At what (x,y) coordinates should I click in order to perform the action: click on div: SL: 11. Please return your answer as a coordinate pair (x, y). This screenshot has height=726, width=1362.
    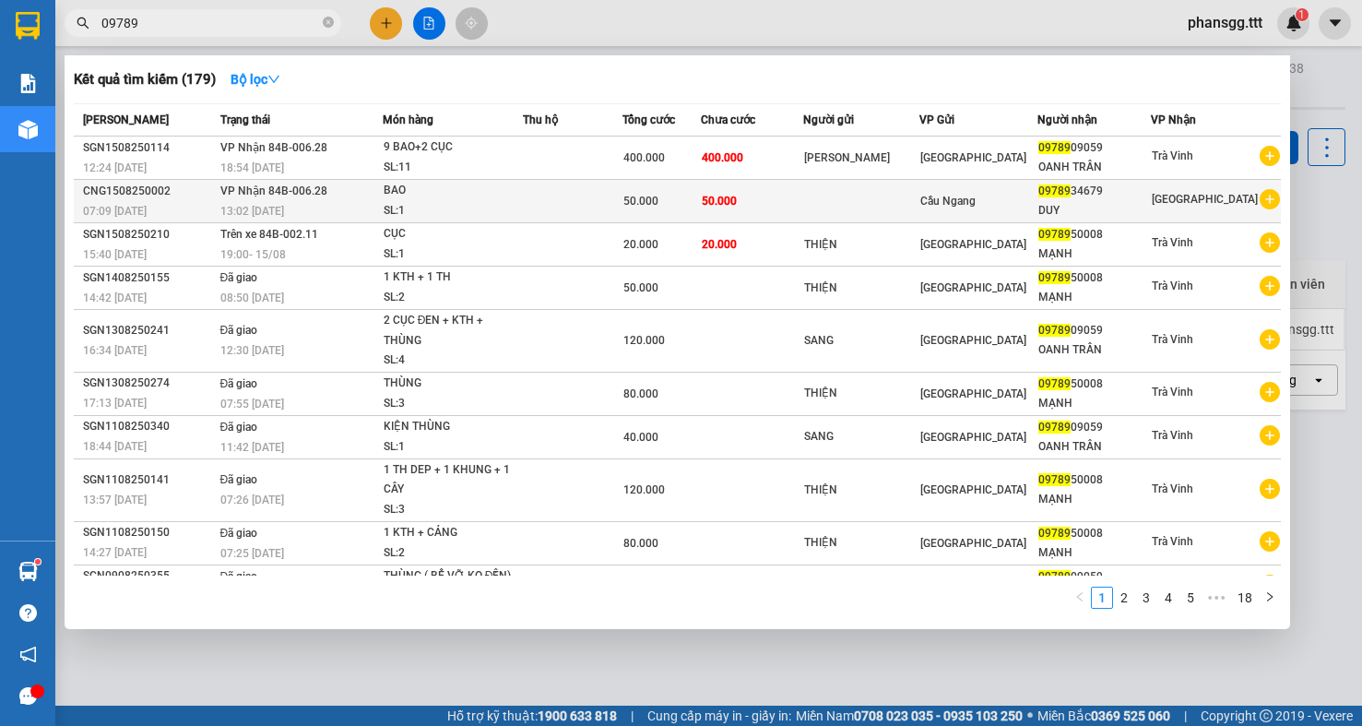
    Looking at the image, I should click on (453, 168).